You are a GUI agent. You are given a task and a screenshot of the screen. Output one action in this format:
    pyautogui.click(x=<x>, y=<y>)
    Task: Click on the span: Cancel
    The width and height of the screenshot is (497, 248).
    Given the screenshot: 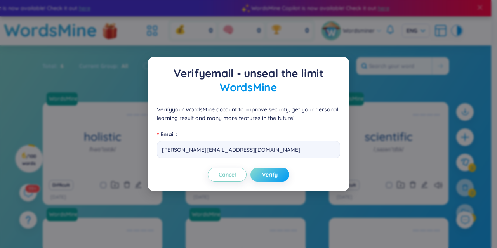 What is the action you would take?
    pyautogui.click(x=227, y=175)
    